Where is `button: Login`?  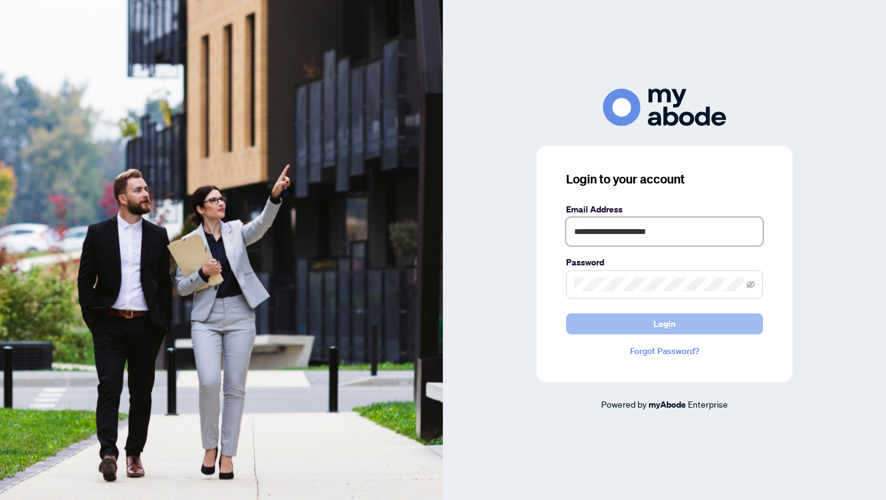 button: Login is located at coordinates (665, 324).